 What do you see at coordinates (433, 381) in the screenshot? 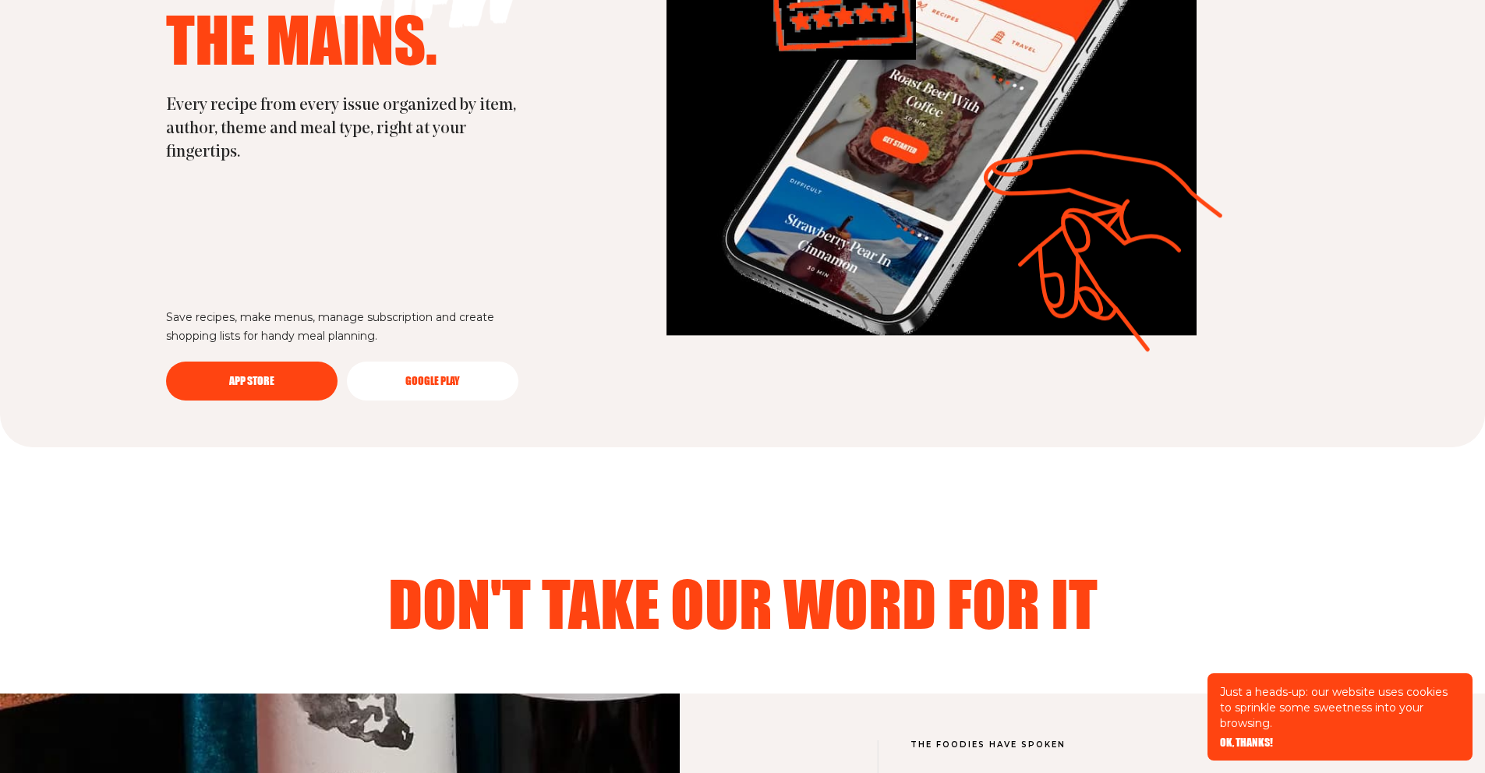
I see `span: Google Play` at bounding box center [433, 381].